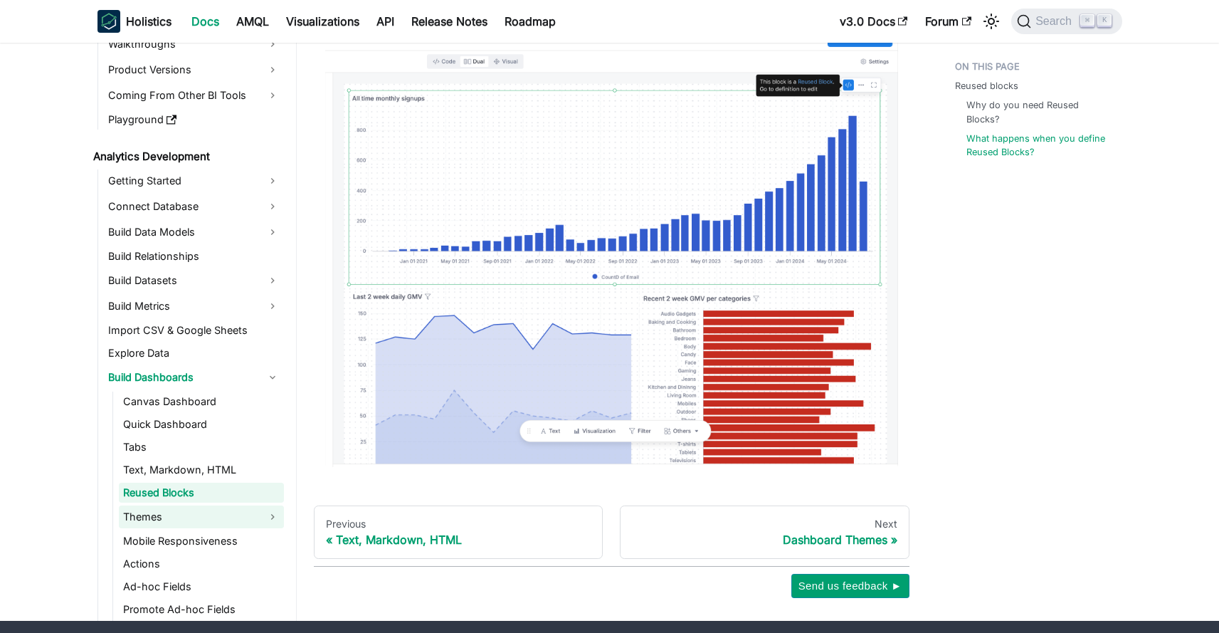  What do you see at coordinates (850, 586) in the screenshot?
I see `button: Send us feedback ►` at bounding box center [850, 586].